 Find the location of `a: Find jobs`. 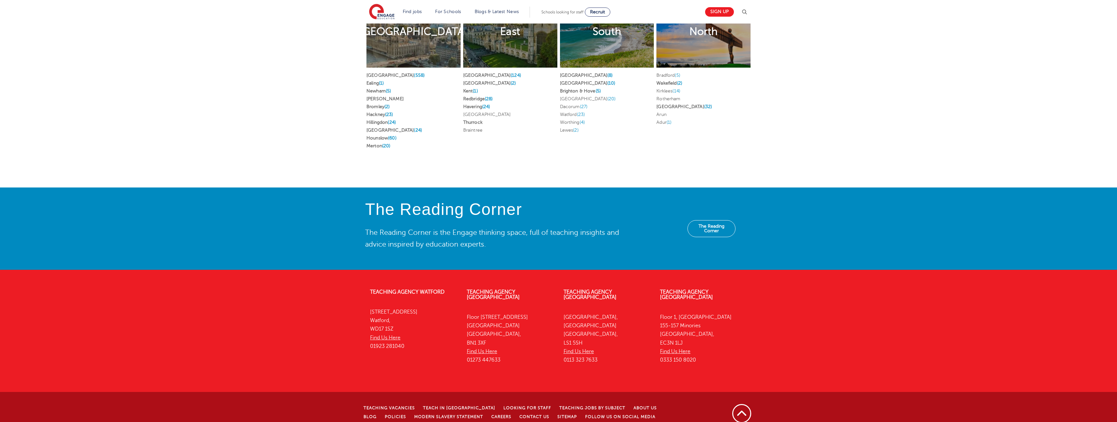

a: Find jobs is located at coordinates (412, 11).